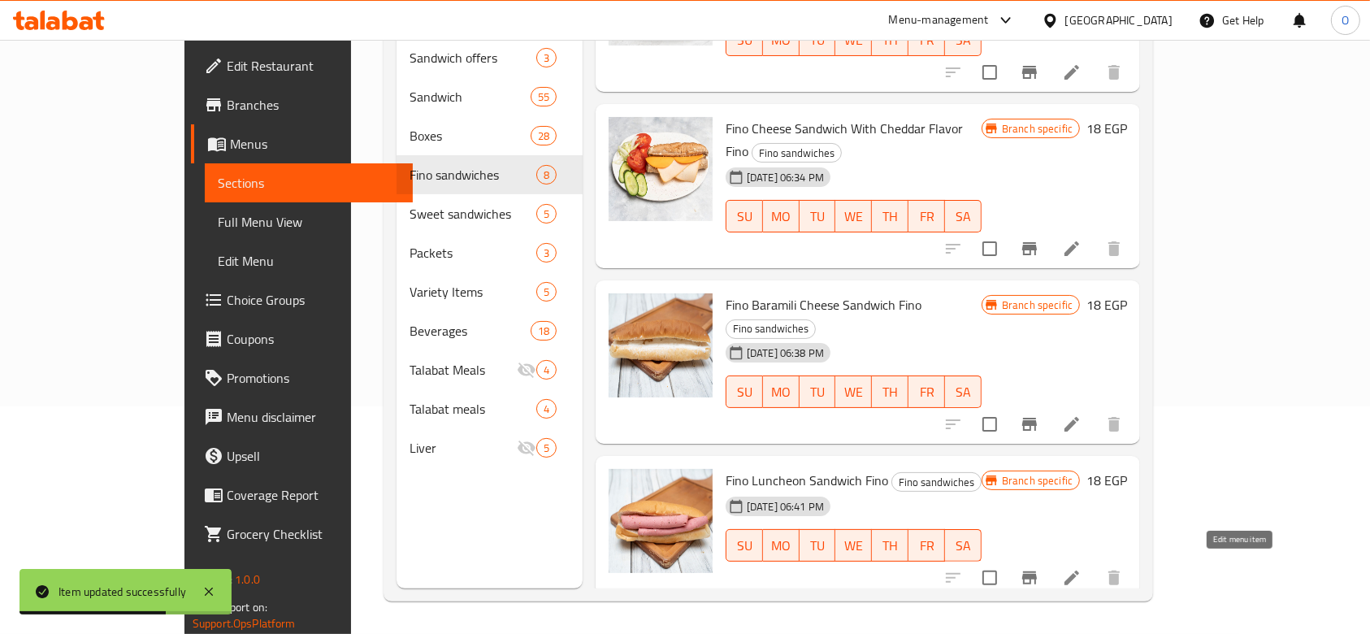  I want to click on div: Menu-management, so click(939, 20).